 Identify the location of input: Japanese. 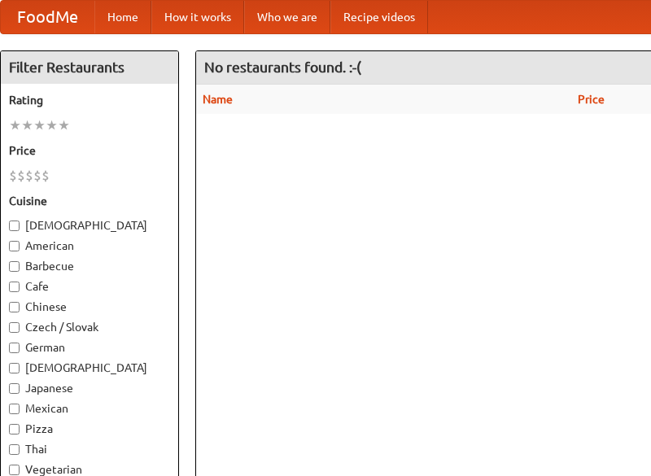
(14, 388).